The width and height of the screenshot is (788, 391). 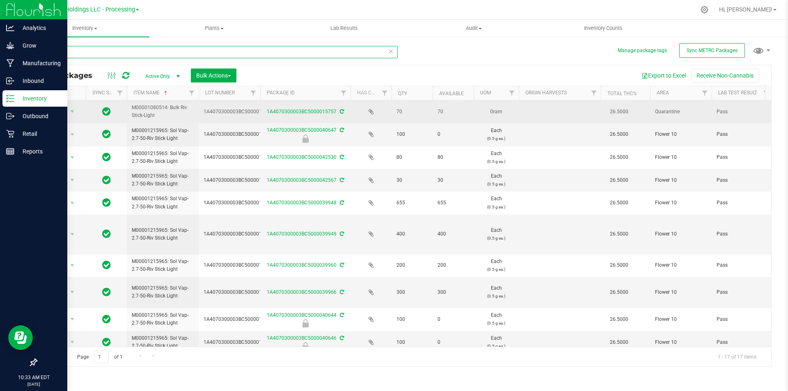 I want to click on span: Lab Results, so click(x=344, y=28).